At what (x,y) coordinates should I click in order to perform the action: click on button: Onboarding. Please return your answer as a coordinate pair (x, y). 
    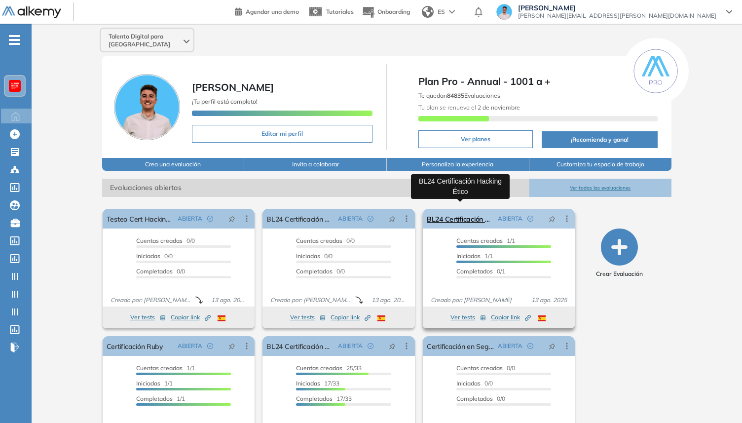
    Looking at the image, I should click on (386, 12).